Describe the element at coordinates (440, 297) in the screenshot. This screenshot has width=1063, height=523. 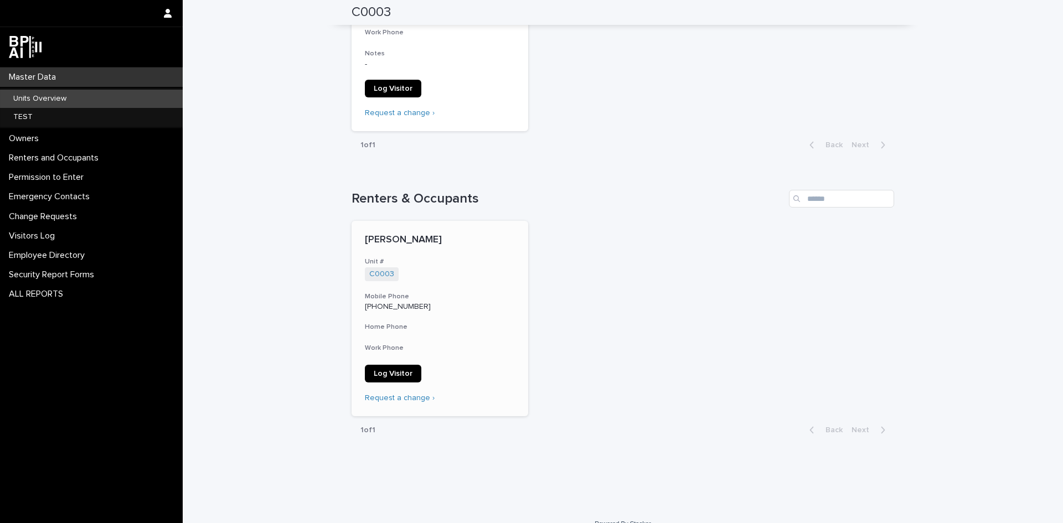
I see `h3: Mobile Phone` at that location.